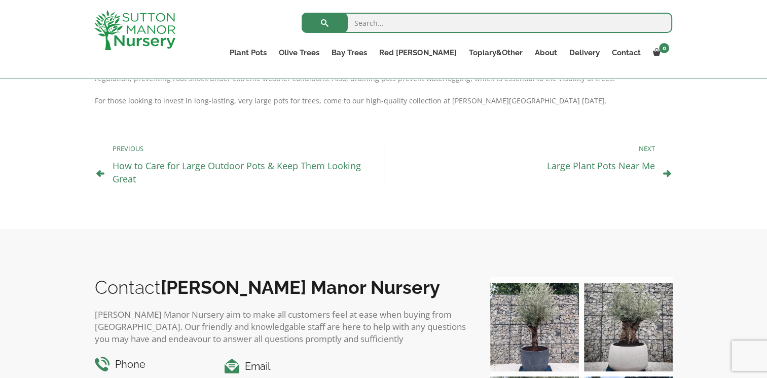 This screenshot has height=378, width=767. What do you see at coordinates (347, 366) in the screenshot?
I see `h4: Email` at bounding box center [347, 366].